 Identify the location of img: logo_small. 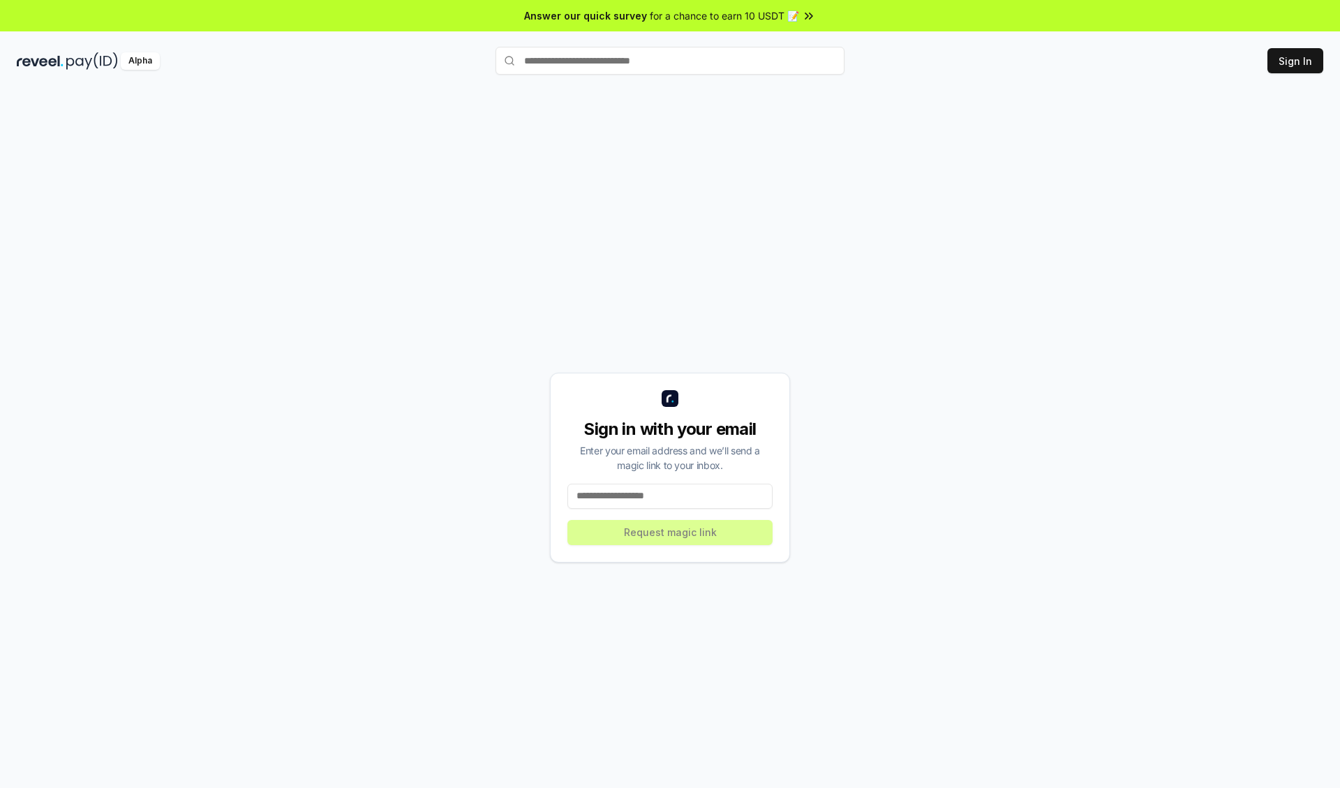
(670, 399).